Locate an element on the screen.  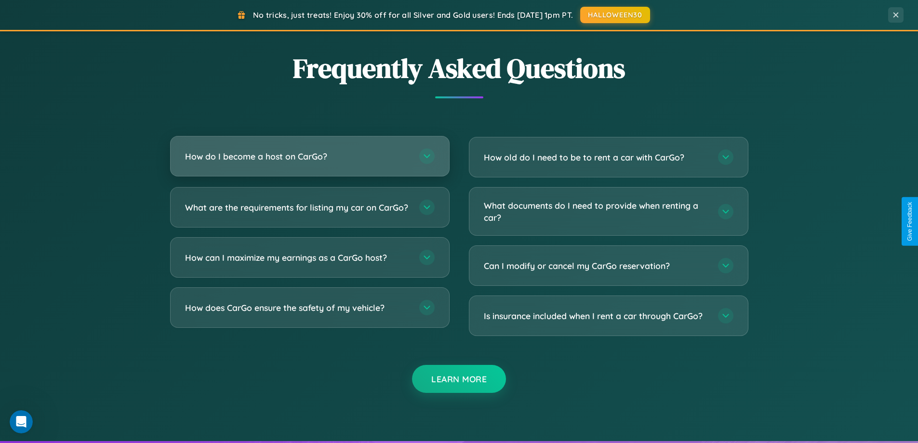
h3: What documents do I need to provide when renting a car? is located at coordinates (596, 211).